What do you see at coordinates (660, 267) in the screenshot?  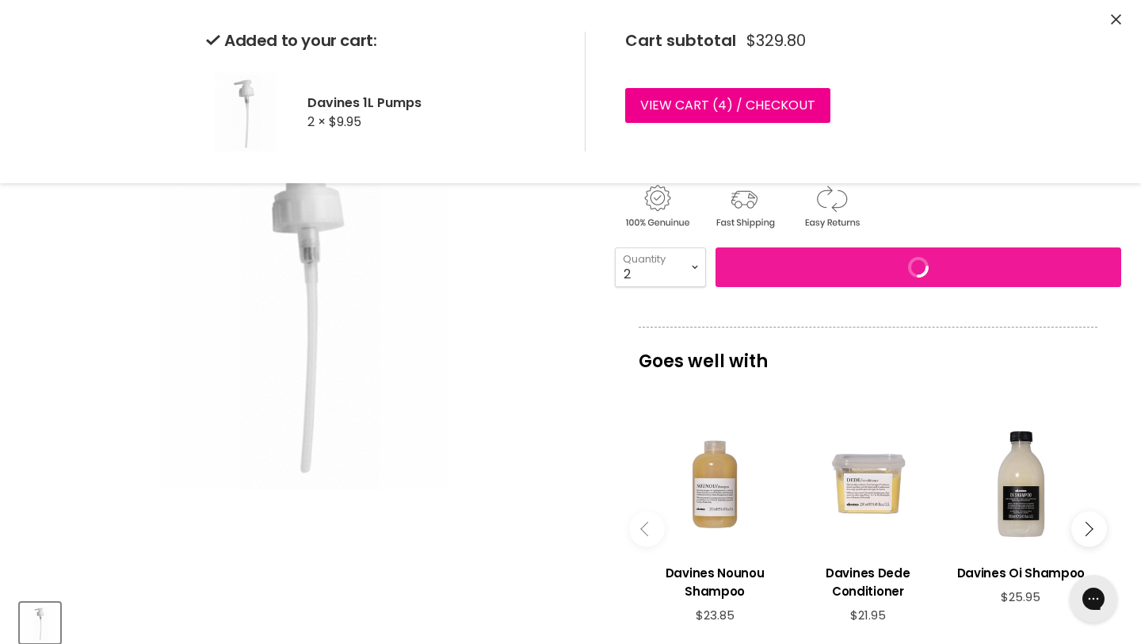 I see `select: Quantity` at bounding box center [660, 267].